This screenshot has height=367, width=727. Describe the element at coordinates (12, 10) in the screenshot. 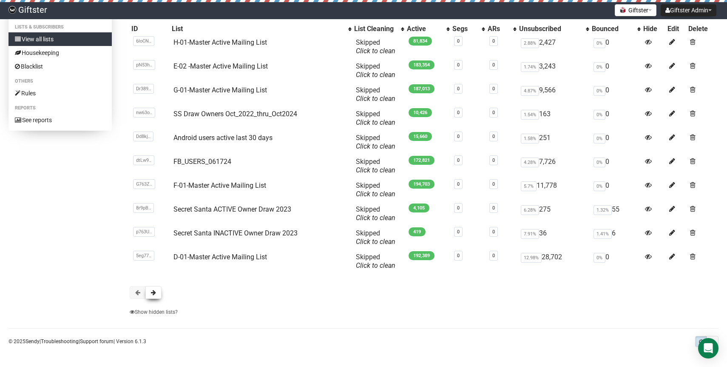

I see `img: e72572de92c0695bfc811ae3db612f34` at that location.